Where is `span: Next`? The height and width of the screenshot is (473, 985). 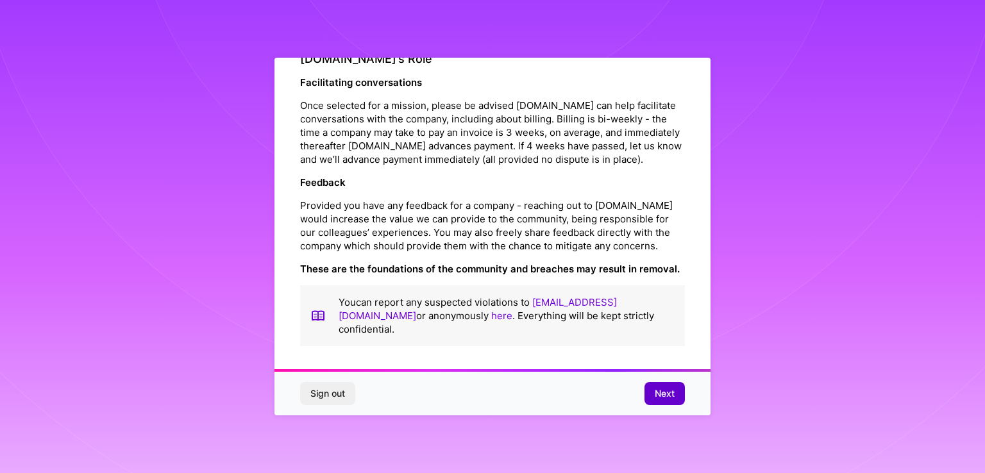 span: Next is located at coordinates (665, 394).